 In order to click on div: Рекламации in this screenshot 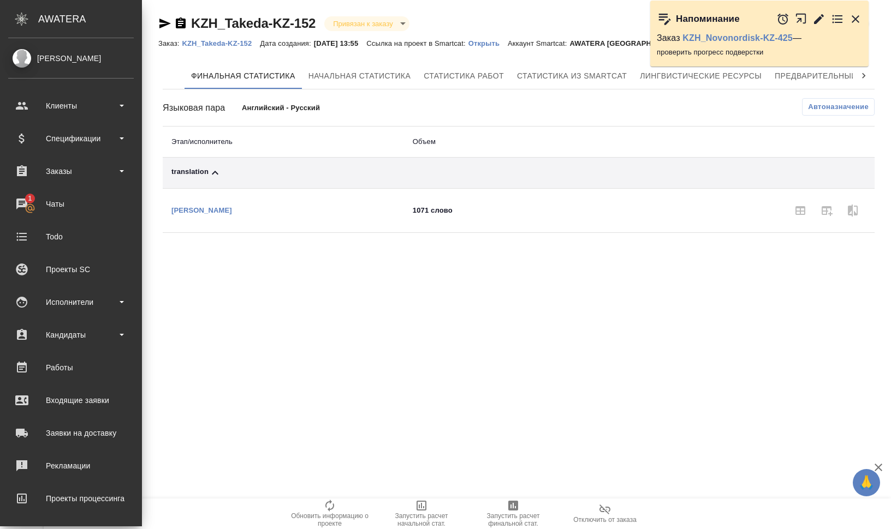, I will do `click(71, 466)`.